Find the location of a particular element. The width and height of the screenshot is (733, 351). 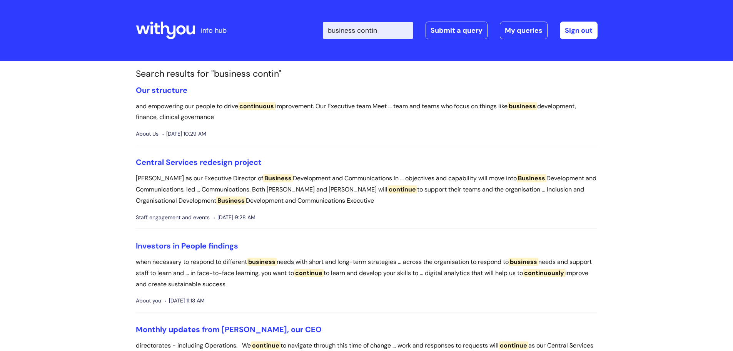

a: Submit a query is located at coordinates (456, 30).